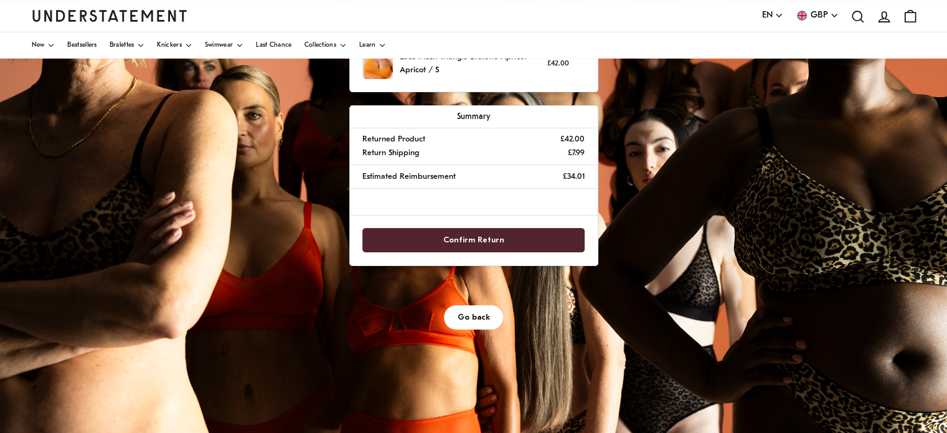 The image size is (947, 433). Describe the element at coordinates (273, 45) in the screenshot. I see `span: Last Chance` at that location.